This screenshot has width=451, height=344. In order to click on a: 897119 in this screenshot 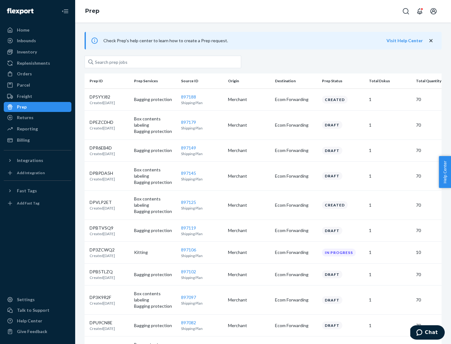, I will do `click(188, 228)`.